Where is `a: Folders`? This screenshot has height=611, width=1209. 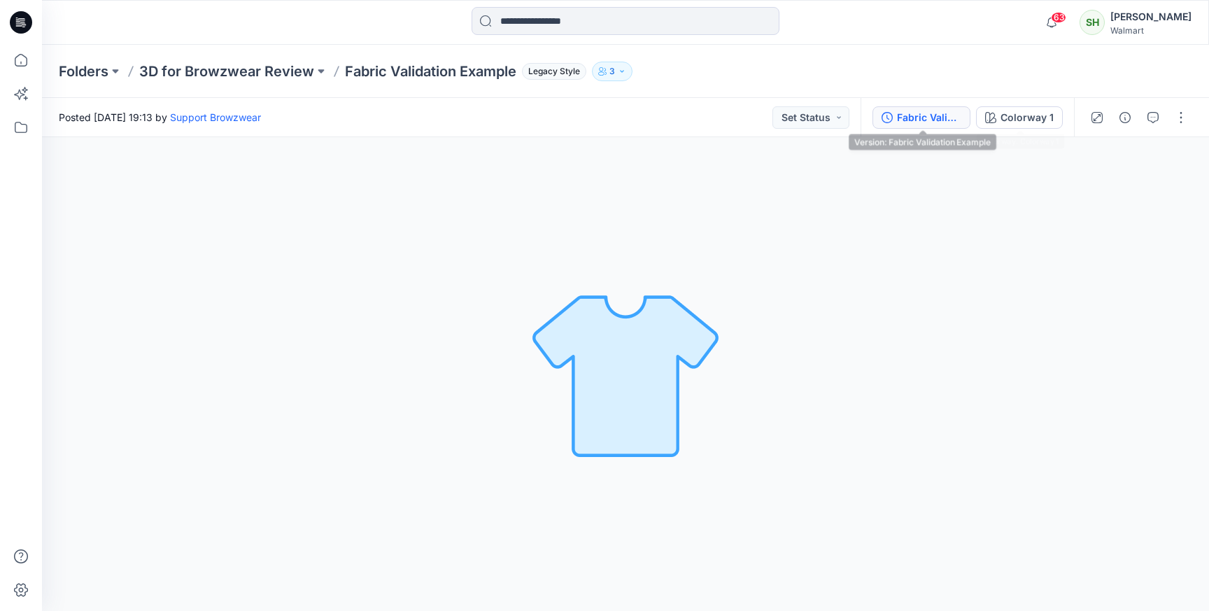 a: Folders is located at coordinates (83, 71).